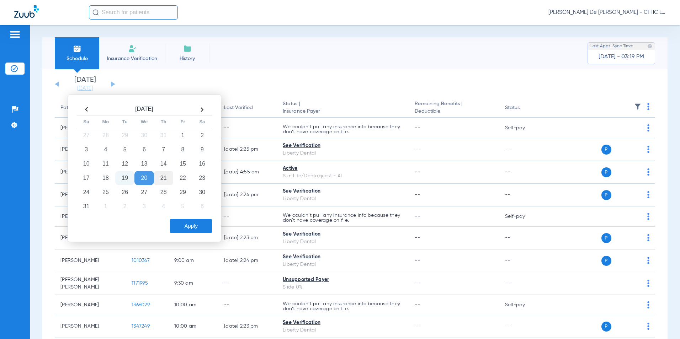  I want to click on img: Search Icon, so click(96, 12).